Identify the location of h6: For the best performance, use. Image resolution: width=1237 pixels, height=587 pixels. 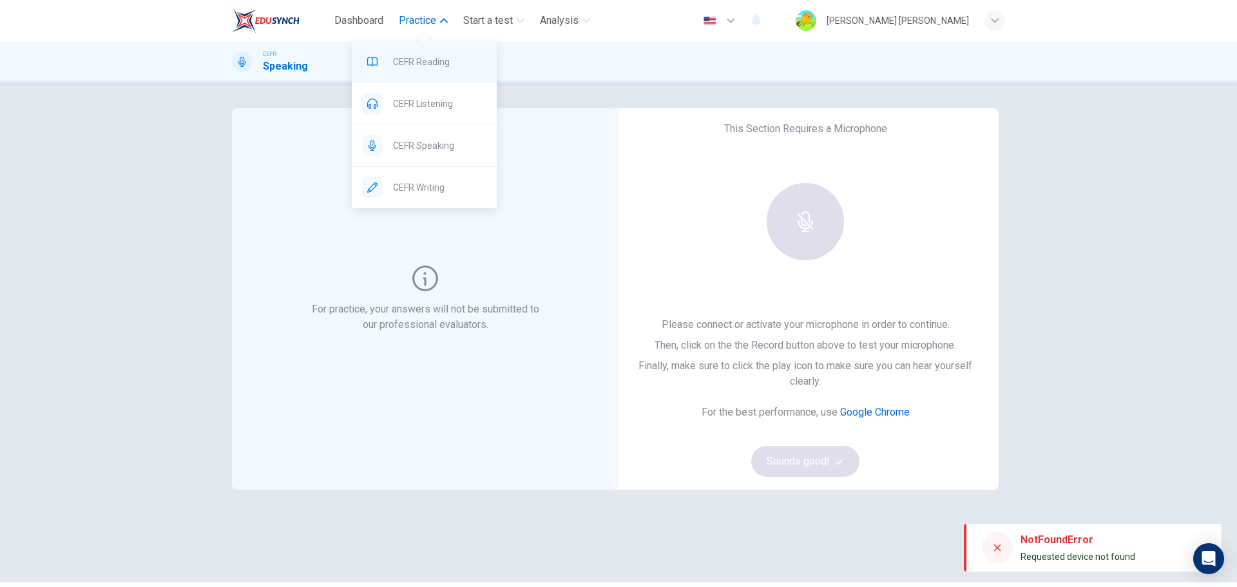
(805, 412).